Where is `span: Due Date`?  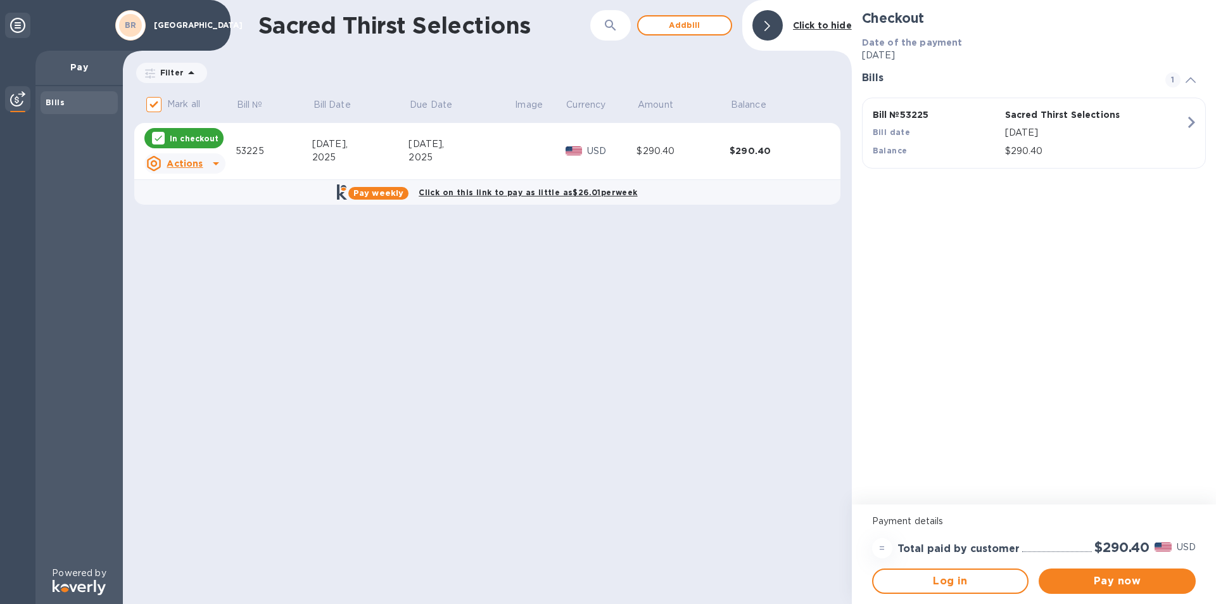 span: Due Date is located at coordinates (439, 105).